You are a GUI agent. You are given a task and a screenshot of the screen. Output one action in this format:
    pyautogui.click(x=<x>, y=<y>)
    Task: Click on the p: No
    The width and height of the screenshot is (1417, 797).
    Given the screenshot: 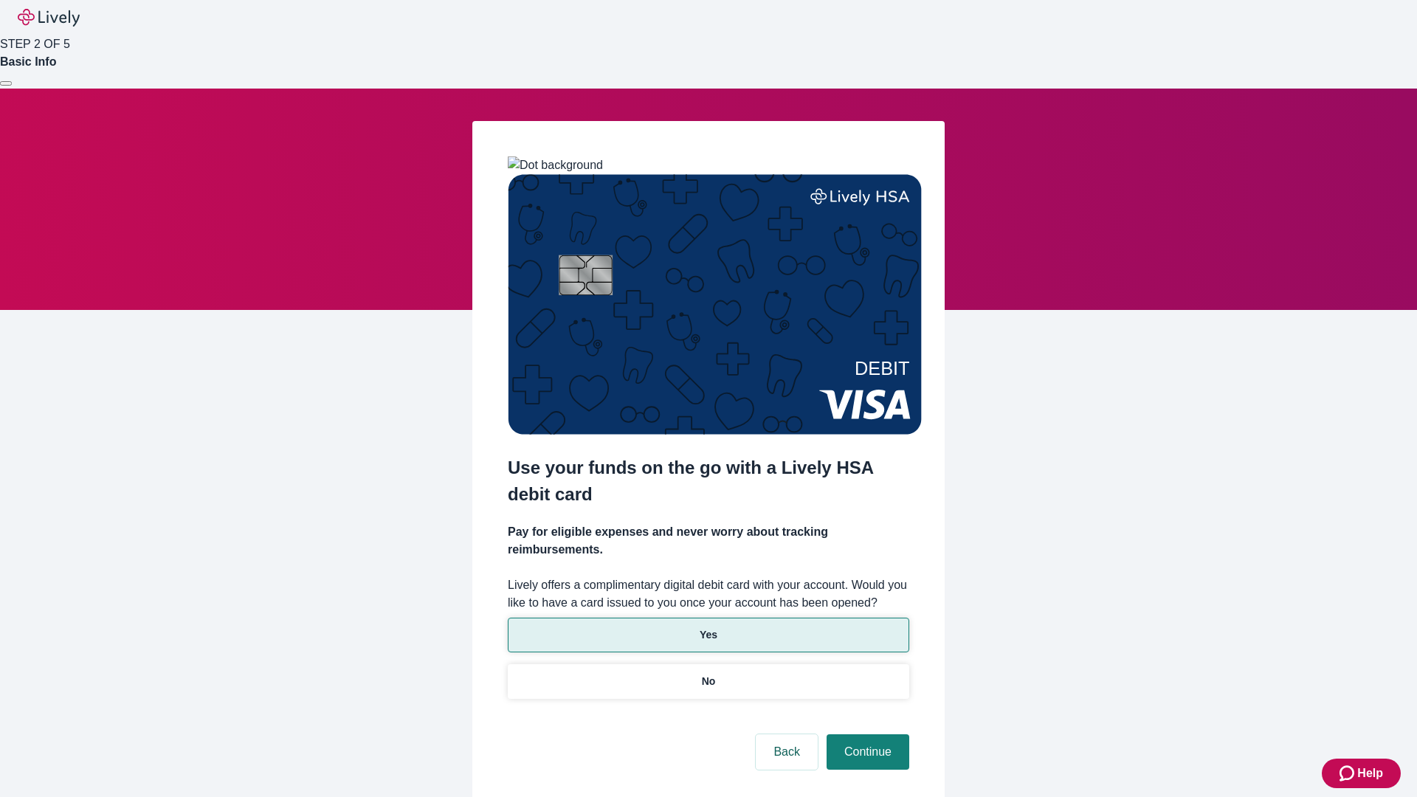 What is the action you would take?
    pyautogui.click(x=709, y=681)
    